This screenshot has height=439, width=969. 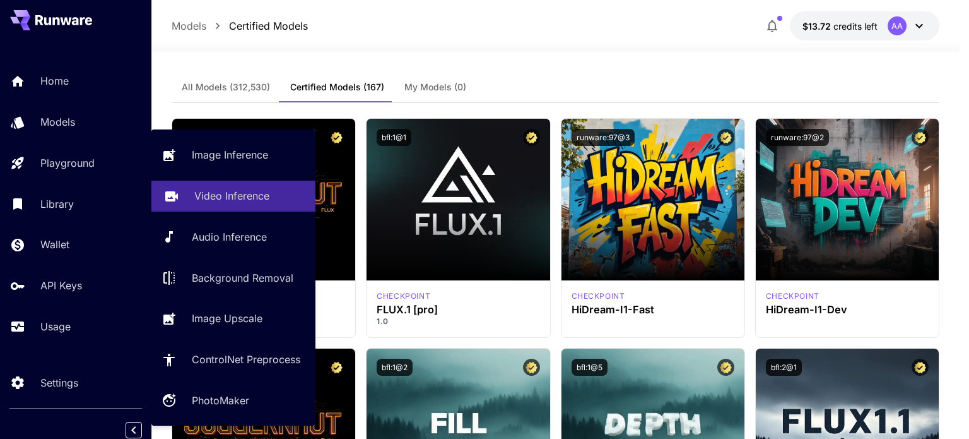 I want to click on p: Video Inference, so click(x=232, y=196).